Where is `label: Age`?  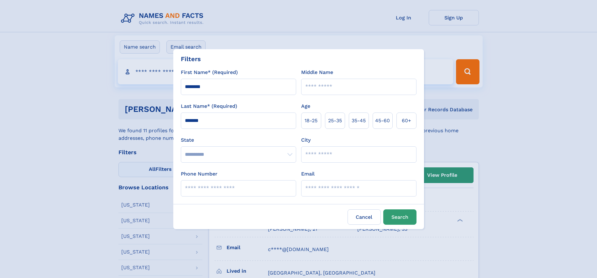
label: Age is located at coordinates (306, 106).